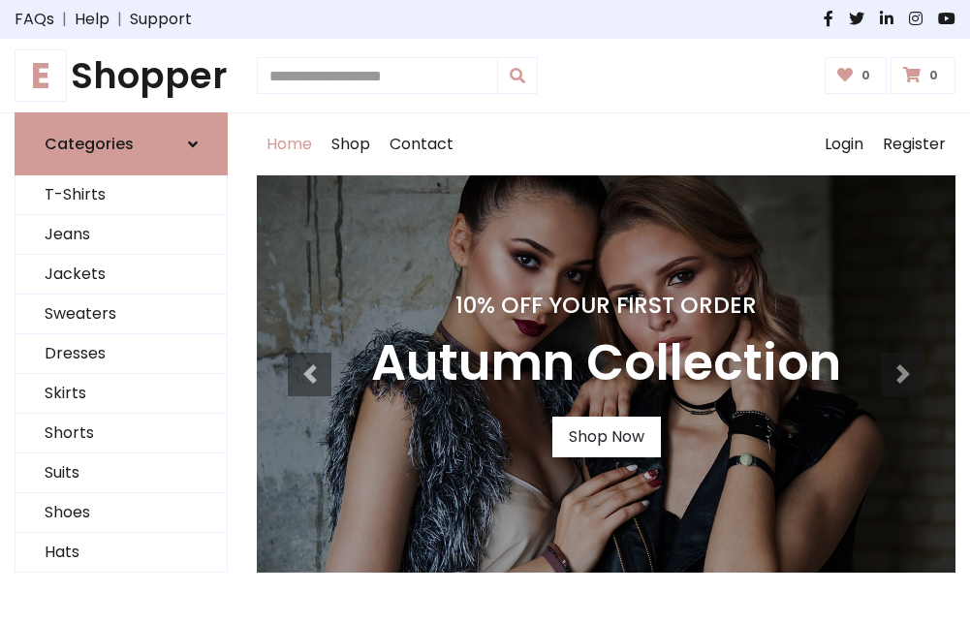  Describe the element at coordinates (121, 512) in the screenshot. I see `a: Shoes` at that location.